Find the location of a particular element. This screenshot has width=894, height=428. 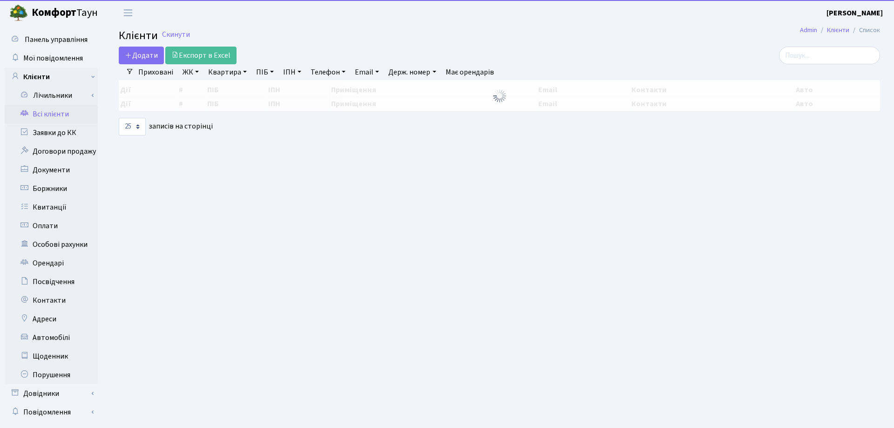

a: Панель управління is located at coordinates (51, 40).